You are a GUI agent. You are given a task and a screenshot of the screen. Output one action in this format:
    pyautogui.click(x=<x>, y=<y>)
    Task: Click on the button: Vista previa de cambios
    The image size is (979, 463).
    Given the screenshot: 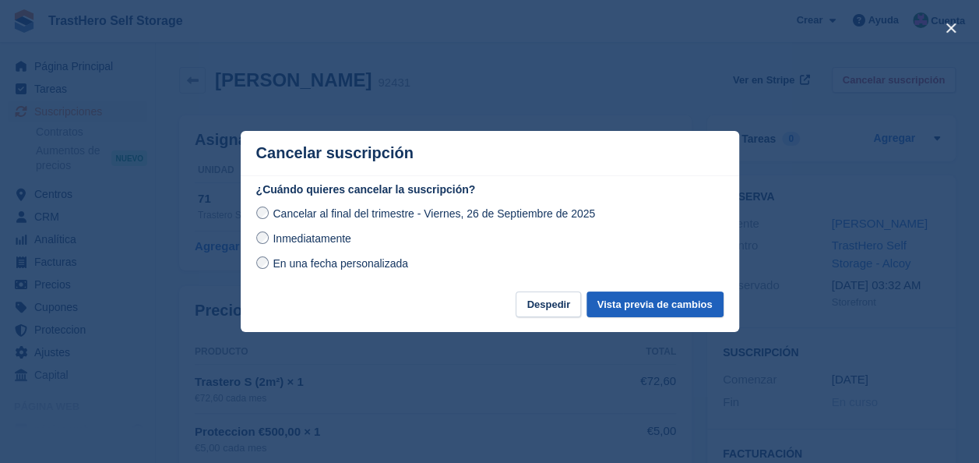 What is the action you would take?
    pyautogui.click(x=655, y=304)
    